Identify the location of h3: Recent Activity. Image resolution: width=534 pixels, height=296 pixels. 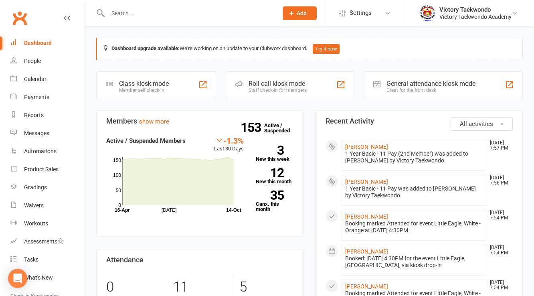
(419, 121).